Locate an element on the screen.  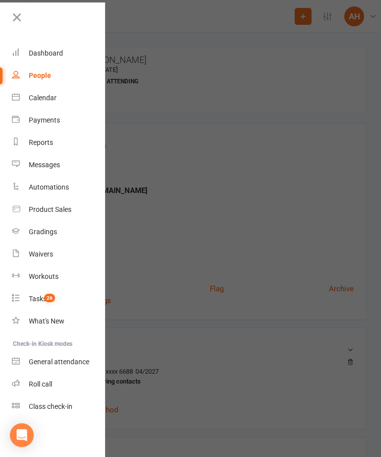
a: Class kiosk mode is located at coordinates (59, 407).